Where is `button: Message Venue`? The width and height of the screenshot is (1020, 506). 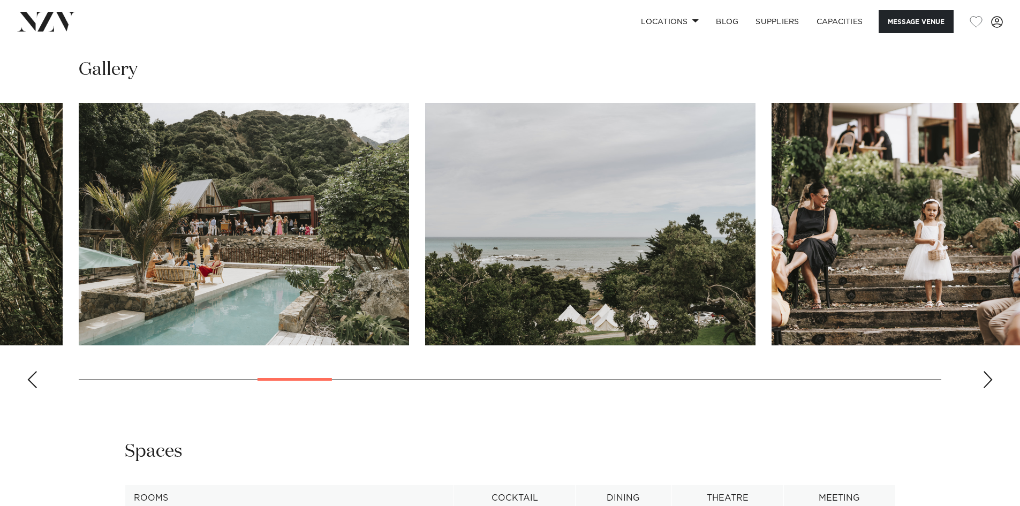
button: Message Venue is located at coordinates (916, 21).